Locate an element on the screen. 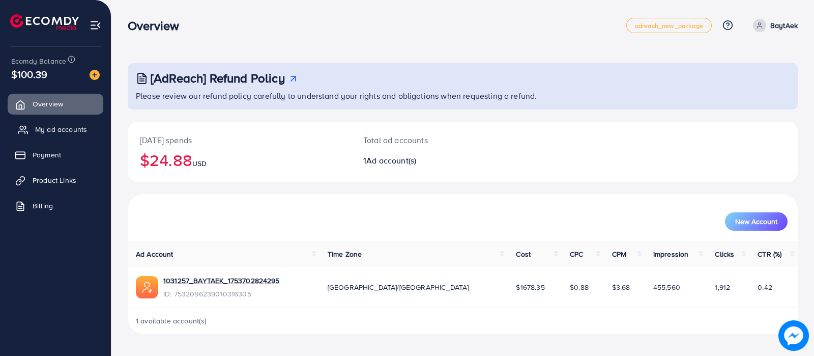 The height and width of the screenshot is (356, 814). span: USD is located at coordinates (199, 163).